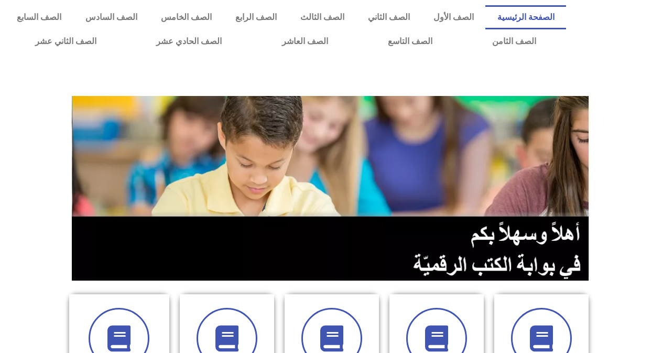 Image resolution: width=663 pixels, height=353 pixels. Describe the element at coordinates (454, 17) in the screenshot. I see `a: الصف الأول` at that location.